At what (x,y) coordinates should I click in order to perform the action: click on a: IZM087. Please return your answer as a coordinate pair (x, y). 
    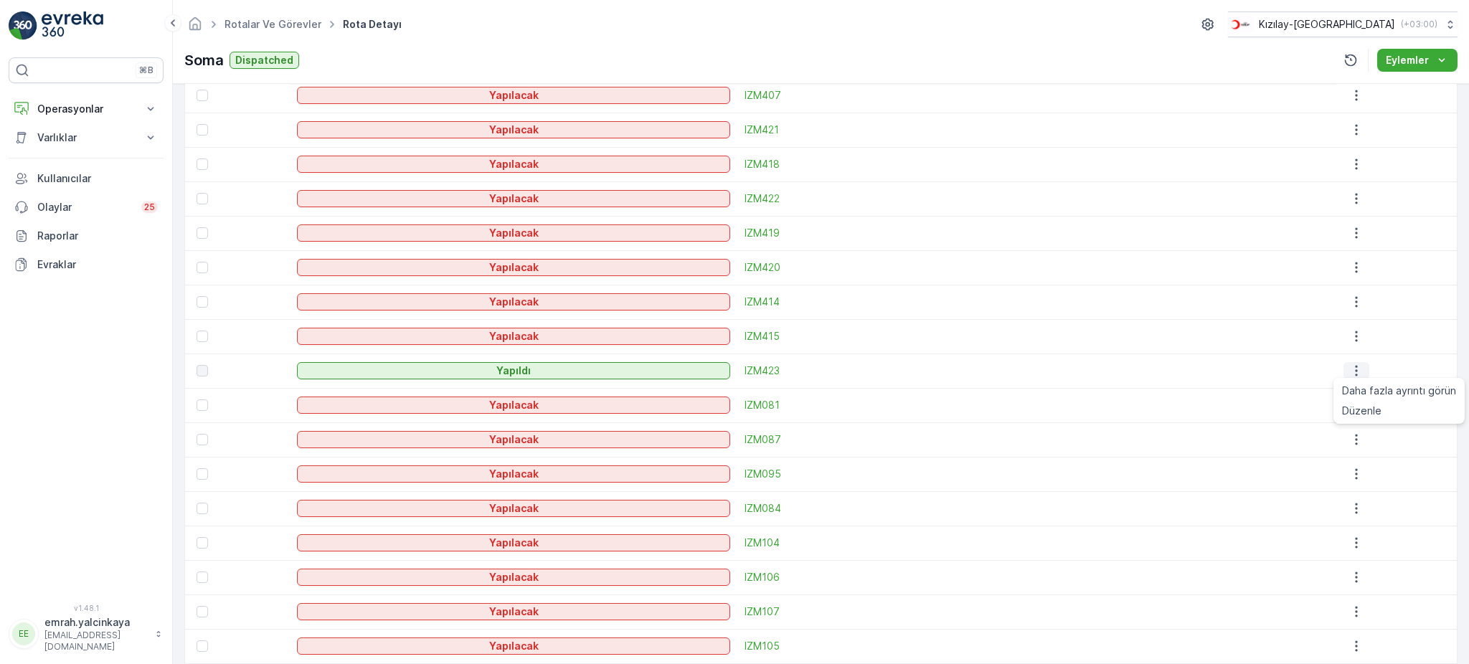
    Looking at the image, I should click on (1036, 440).